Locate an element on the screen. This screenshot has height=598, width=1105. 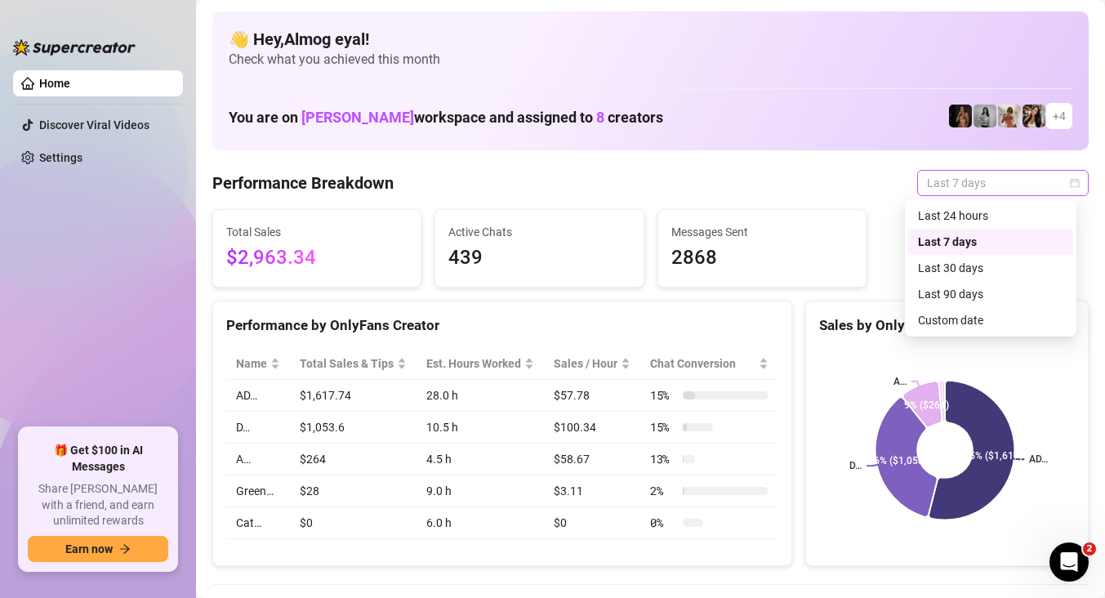
span: 8 is located at coordinates (600, 117).